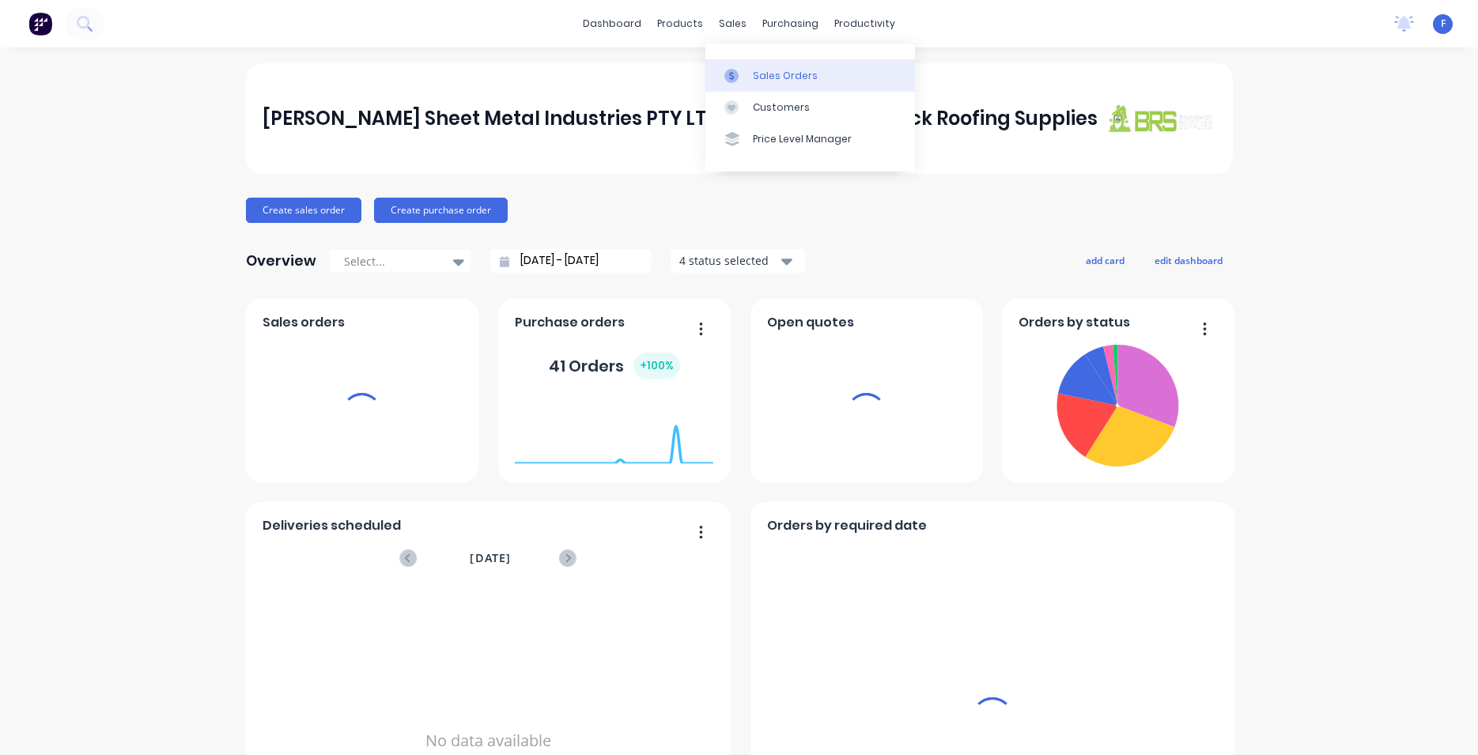 This screenshot has height=755, width=1478. What do you see at coordinates (680, 24) in the screenshot?
I see `div: products` at bounding box center [680, 24].